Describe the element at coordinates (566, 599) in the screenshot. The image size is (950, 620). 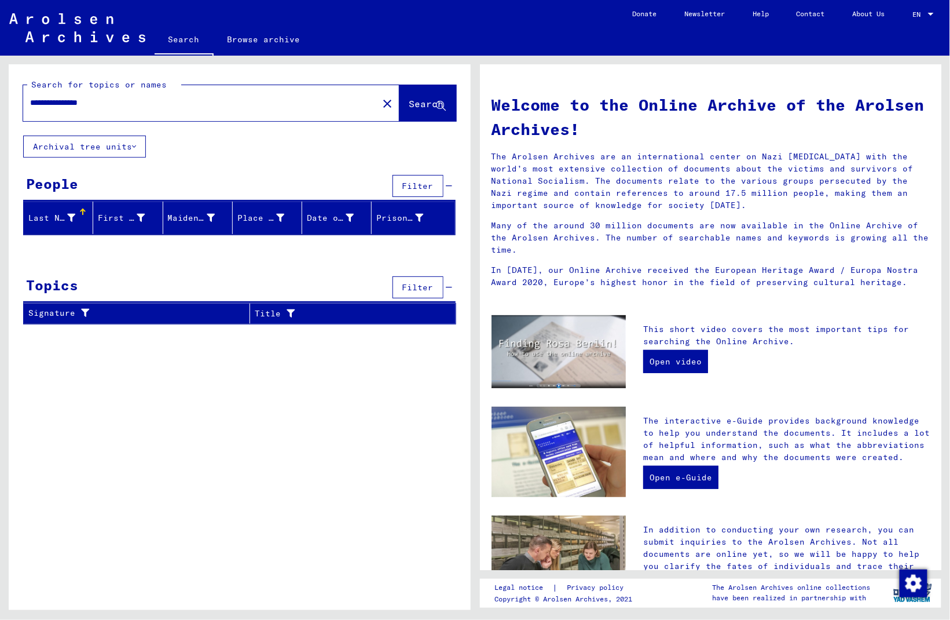
I see `p: Copyright © Arolsen Archives, 2021` at that location.